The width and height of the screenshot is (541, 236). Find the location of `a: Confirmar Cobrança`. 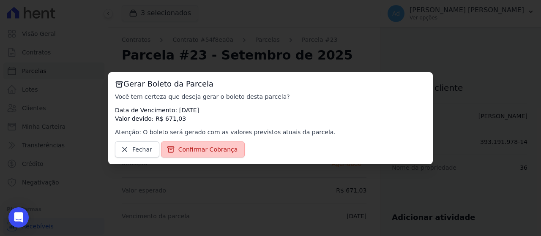

a: Confirmar Cobrança is located at coordinates (203, 150).